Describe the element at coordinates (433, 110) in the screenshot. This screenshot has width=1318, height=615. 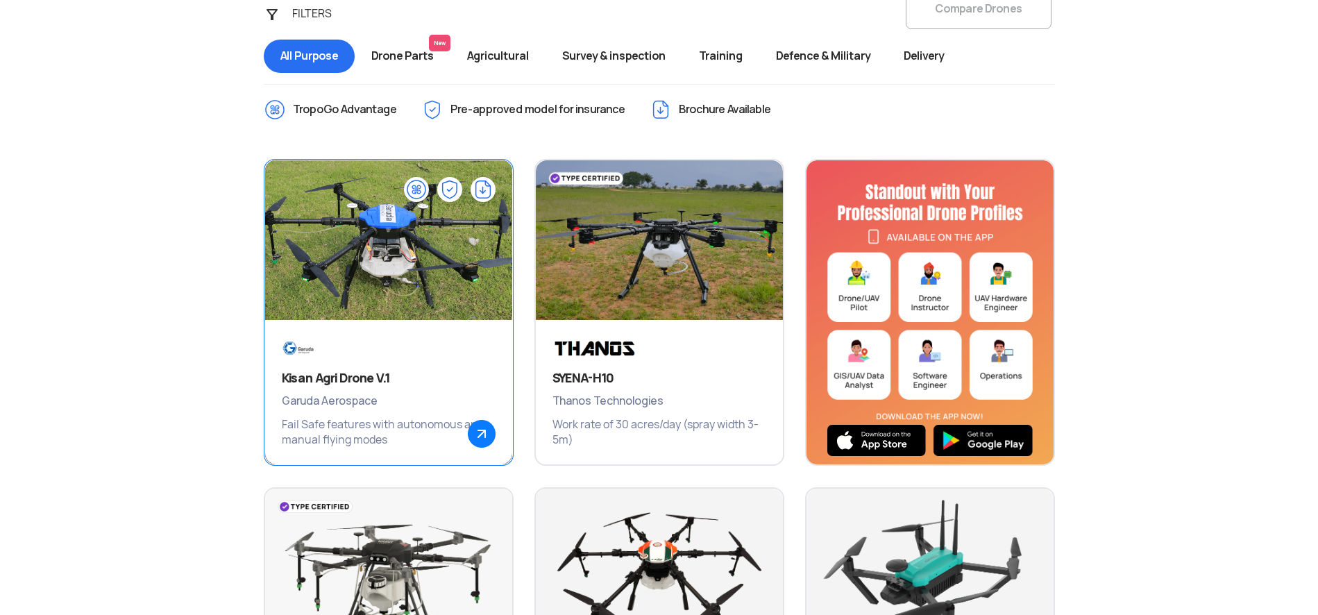
I see `img: ic_Pre-approved.png` at that location.